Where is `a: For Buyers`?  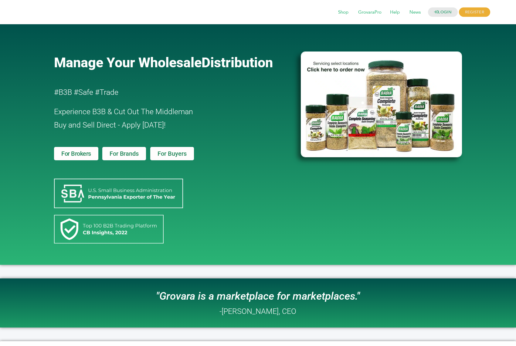
a: For Buyers is located at coordinates (172, 154).